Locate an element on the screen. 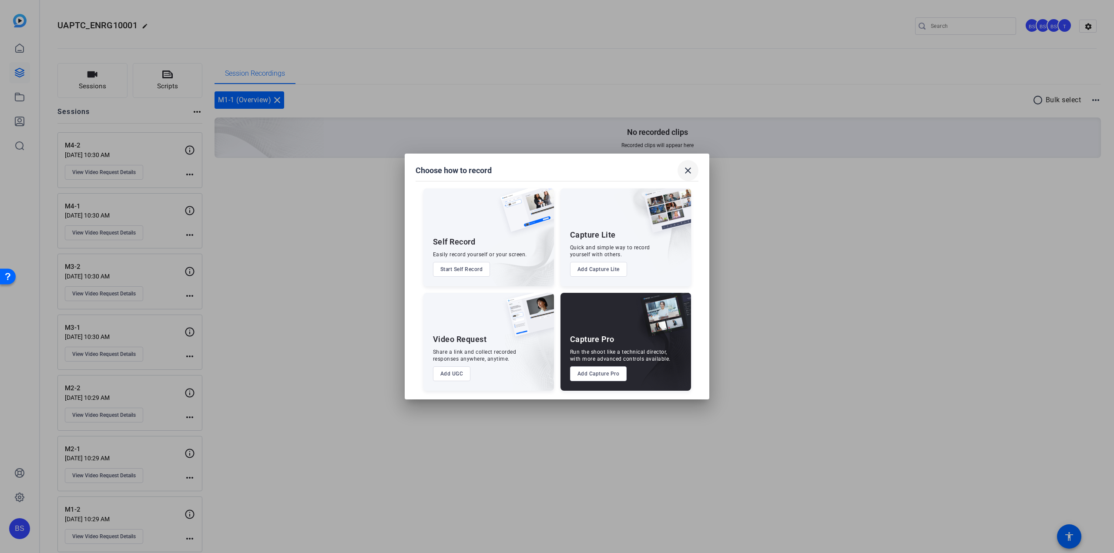 The height and width of the screenshot is (553, 1114). div: Quick and simple way to record yourself with others. is located at coordinates (610, 251).